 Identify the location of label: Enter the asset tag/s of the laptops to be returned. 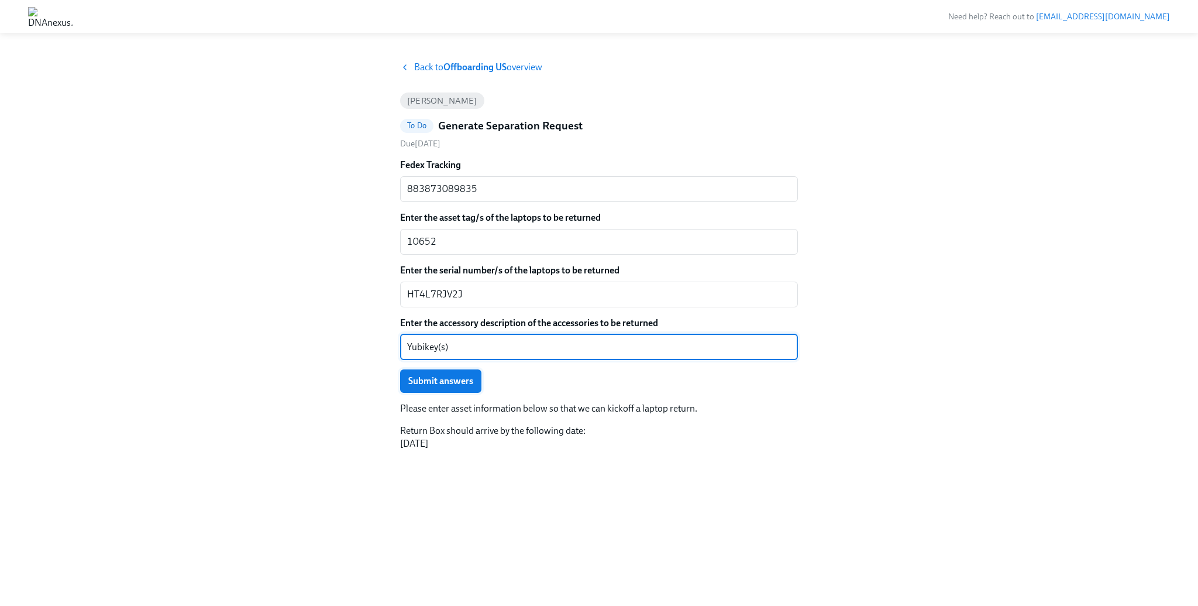
(599, 218).